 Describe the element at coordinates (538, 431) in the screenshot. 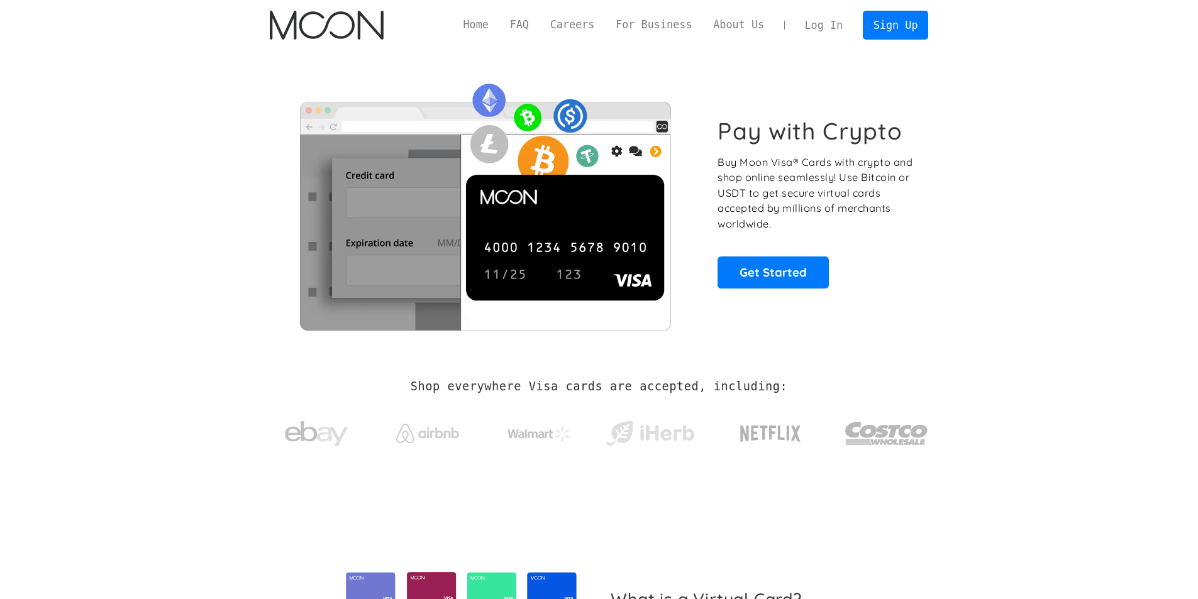

I see `a: Walmart` at that location.